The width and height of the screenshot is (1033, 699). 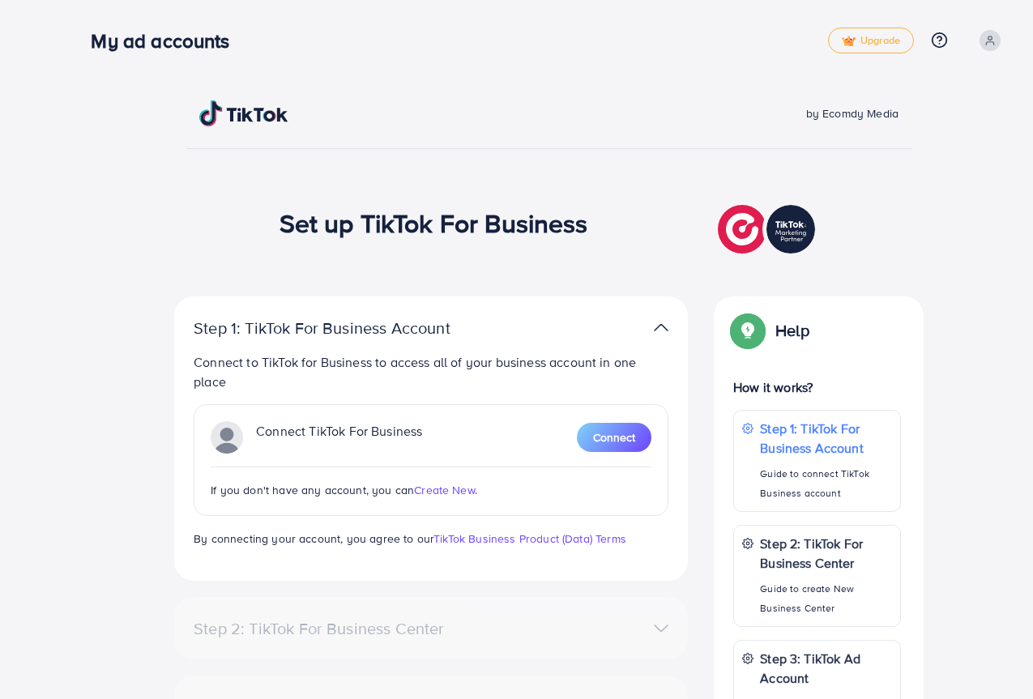 What do you see at coordinates (871, 41) in the screenshot?
I see `span: Upgrade` at bounding box center [871, 41].